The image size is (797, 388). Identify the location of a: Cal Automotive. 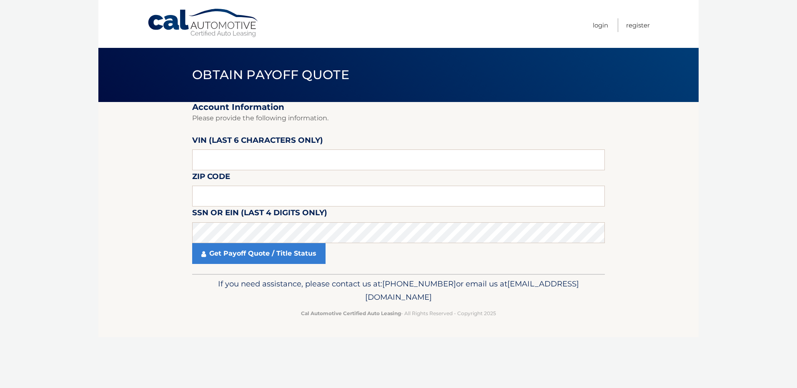
(203, 23).